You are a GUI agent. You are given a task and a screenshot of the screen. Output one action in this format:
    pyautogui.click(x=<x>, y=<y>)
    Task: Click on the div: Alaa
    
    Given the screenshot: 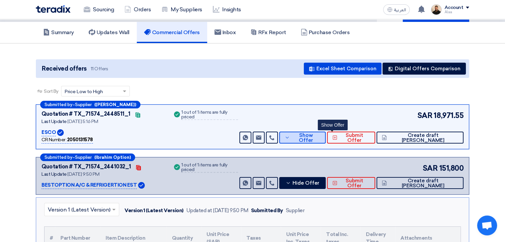 What is the action you would take?
    pyautogui.click(x=457, y=12)
    